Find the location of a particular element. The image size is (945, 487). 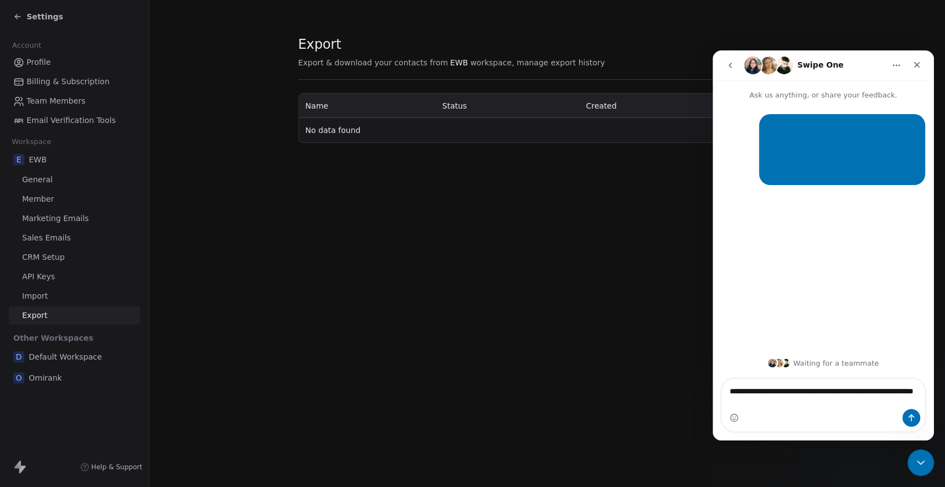

span: Created is located at coordinates (601, 106).